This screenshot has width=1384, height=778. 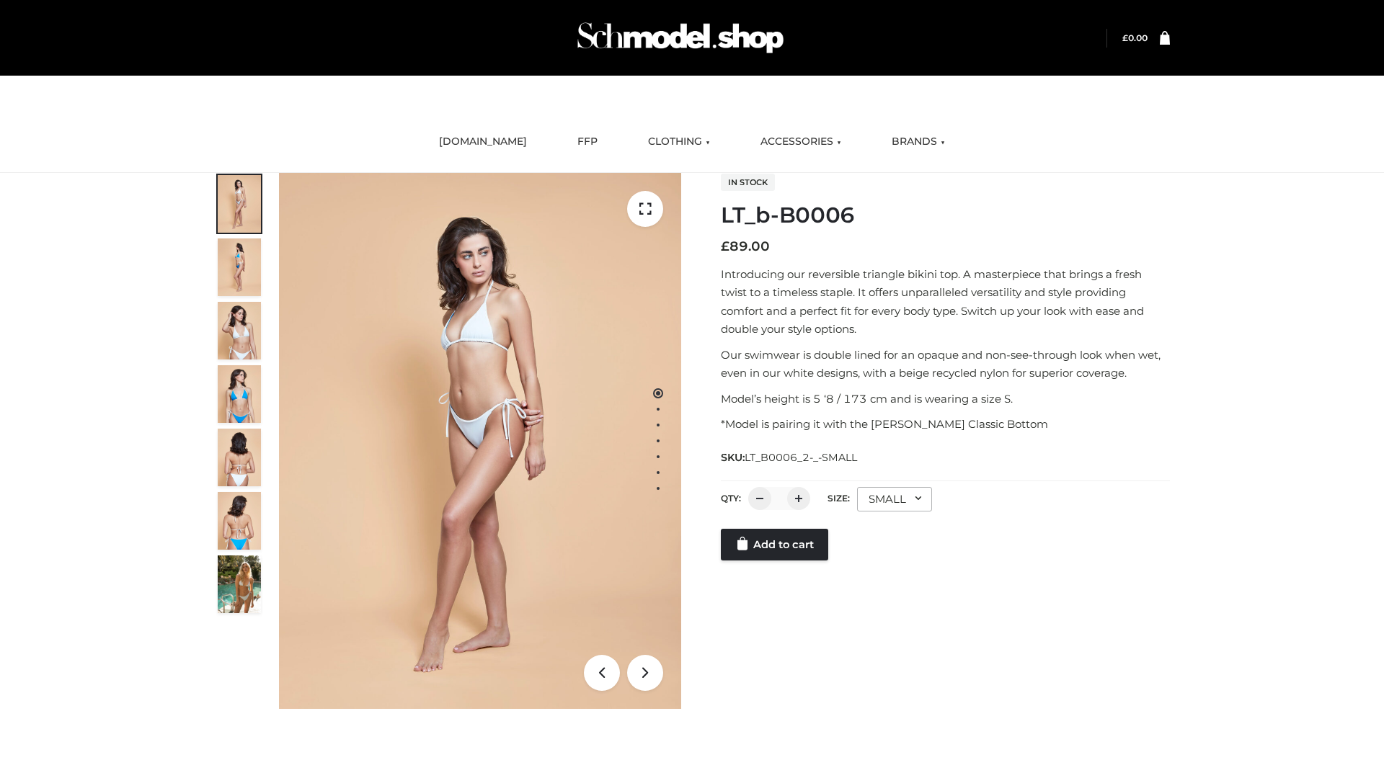 What do you see at coordinates (239, 394) in the screenshot?
I see `img: ArielClassicBikiniTop_CloudNine_AzureSky_OW114ECO_4-scaled.jpg` at bounding box center [239, 394].